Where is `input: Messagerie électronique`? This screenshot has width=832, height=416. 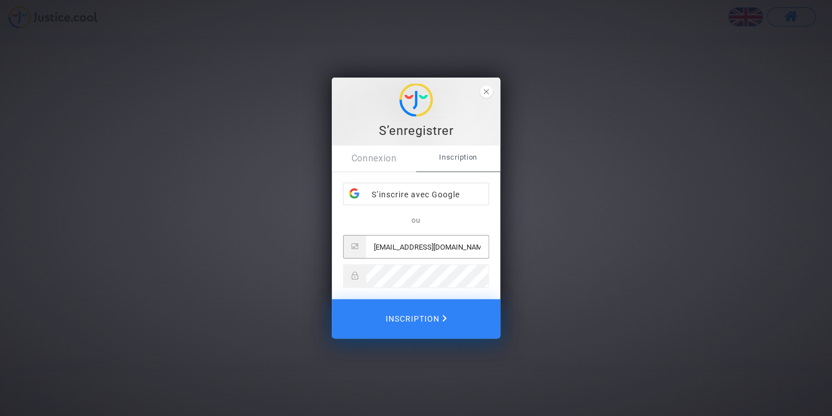 input: Messagerie électronique is located at coordinates (427, 247).